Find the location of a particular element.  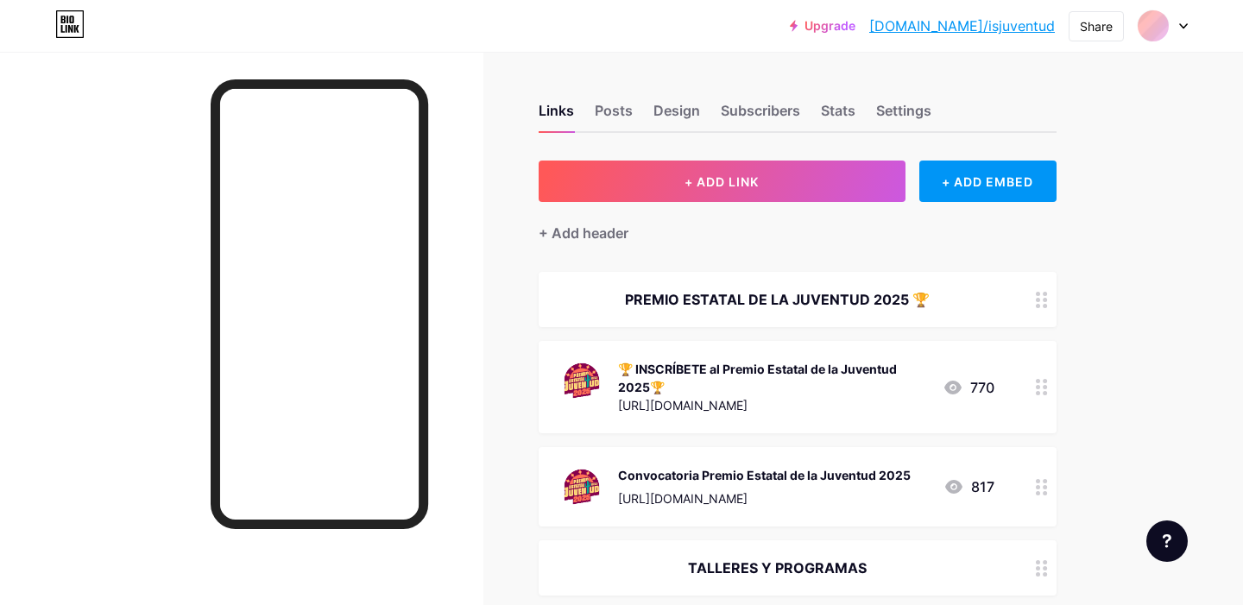

div: + Add header is located at coordinates (584, 233).